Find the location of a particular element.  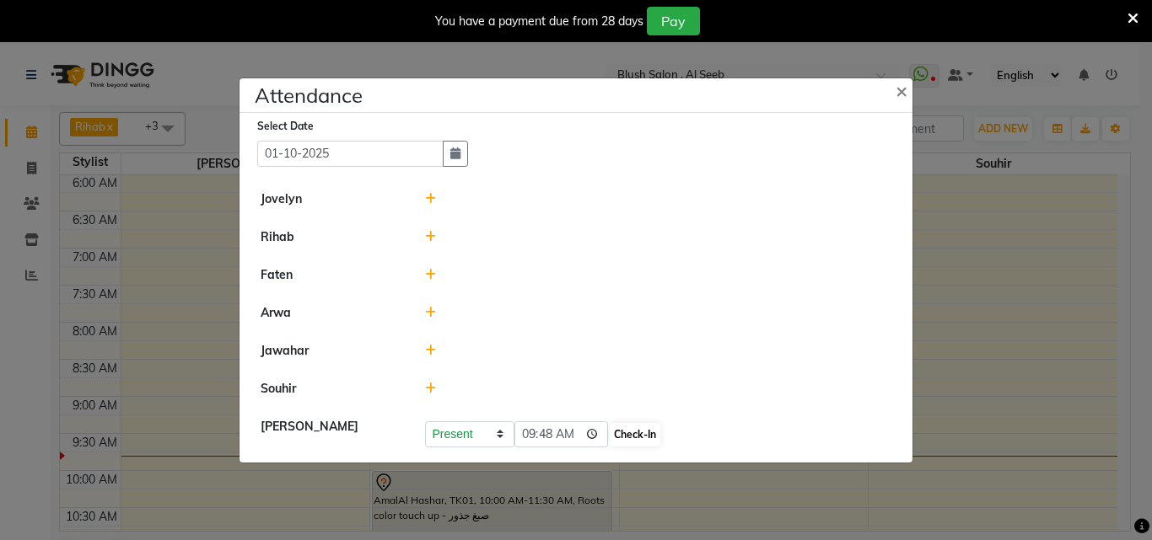

div: Jovelyn is located at coordinates (330, 199).